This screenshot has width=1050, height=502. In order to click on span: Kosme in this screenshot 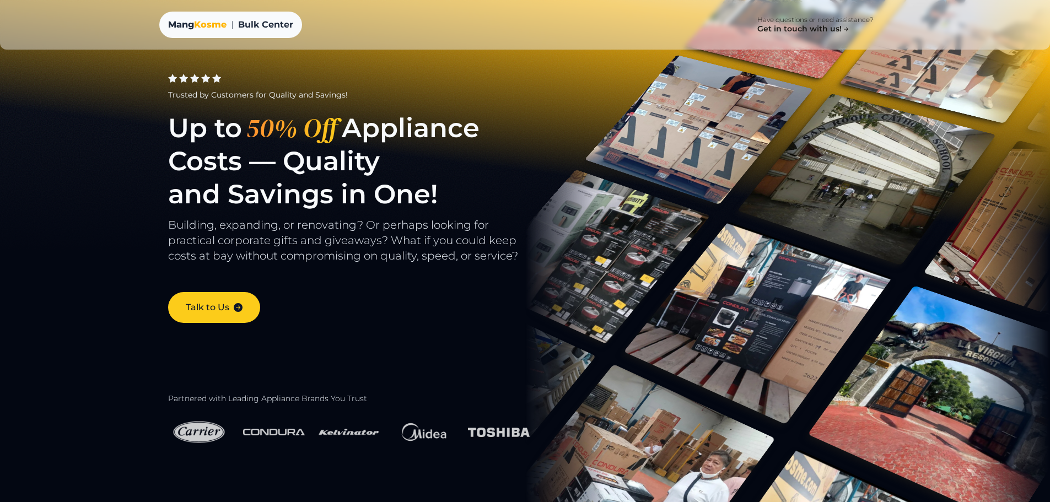, I will do `click(210, 24)`.